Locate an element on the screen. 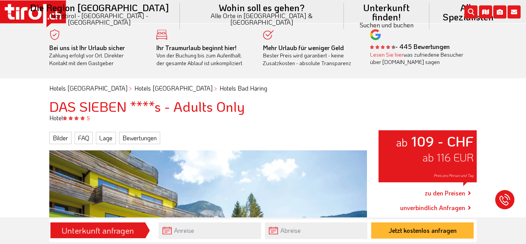  small: ab is located at coordinates (402, 142).